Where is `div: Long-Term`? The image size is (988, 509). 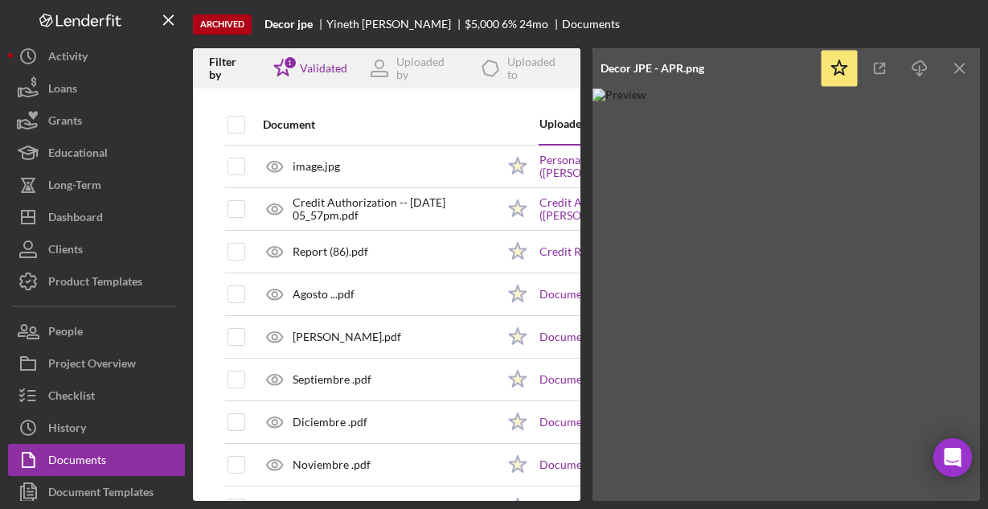
div: Long-Term is located at coordinates (75, 187).